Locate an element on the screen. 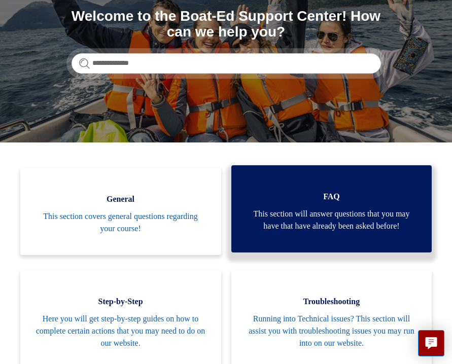 This screenshot has height=364, width=452. span: Step-by-Step is located at coordinates (121, 302).